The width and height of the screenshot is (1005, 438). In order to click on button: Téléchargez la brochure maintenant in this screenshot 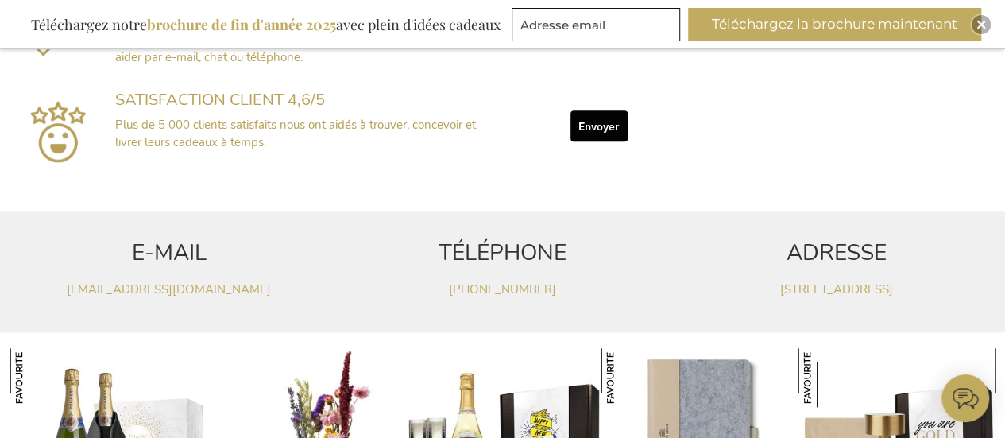, I will do `click(834, 25)`.